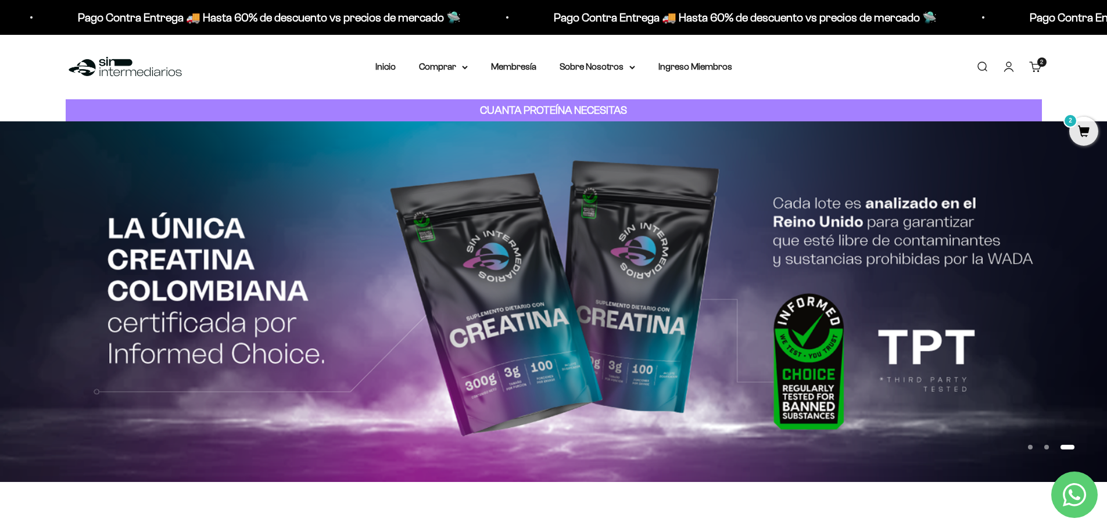 This screenshot has width=1107, height=529. I want to click on summary: Comprar, so click(443, 67).